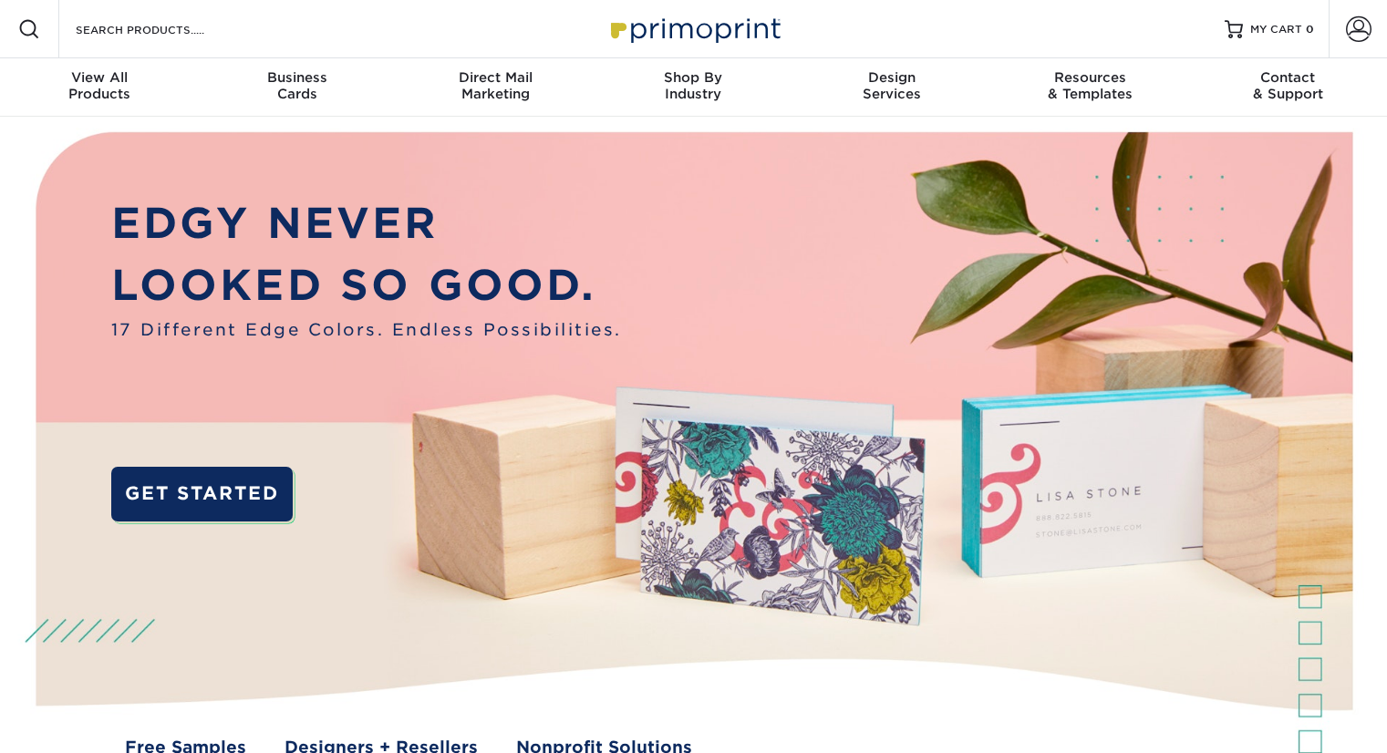  I want to click on a: DesignServices, so click(891, 88).